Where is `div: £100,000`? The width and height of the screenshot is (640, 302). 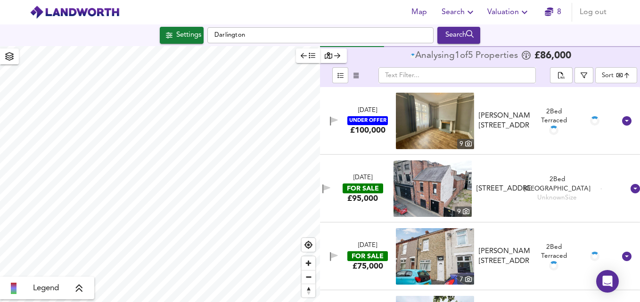
div: £100,000 is located at coordinates (367, 130).